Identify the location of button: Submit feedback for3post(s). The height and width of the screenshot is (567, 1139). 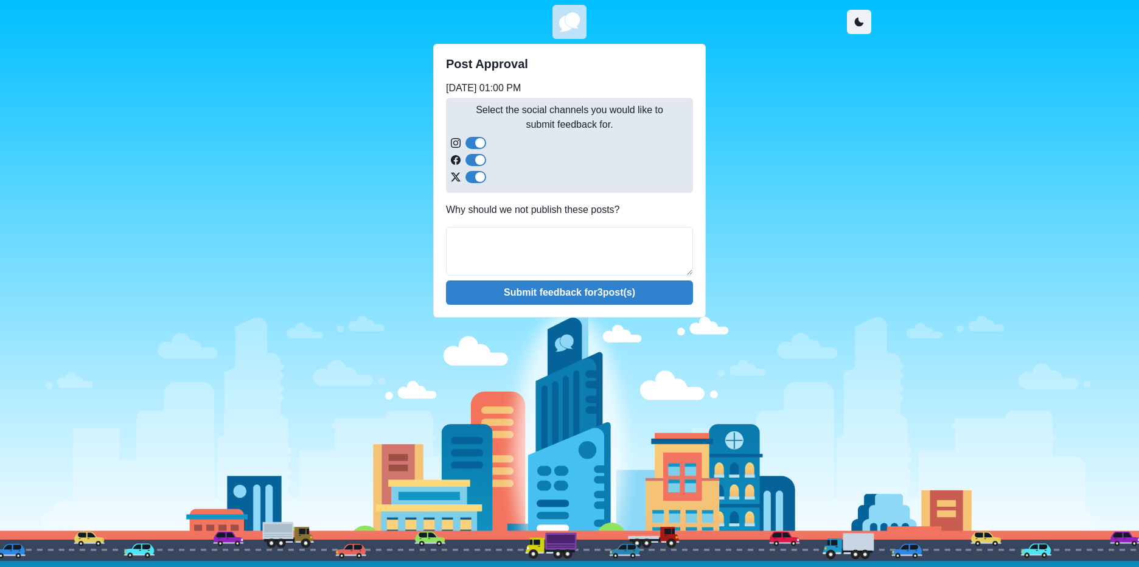
(570, 293).